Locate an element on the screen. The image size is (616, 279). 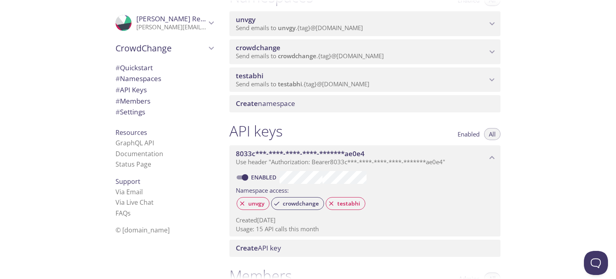
div: Members is located at coordinates (165, 101).